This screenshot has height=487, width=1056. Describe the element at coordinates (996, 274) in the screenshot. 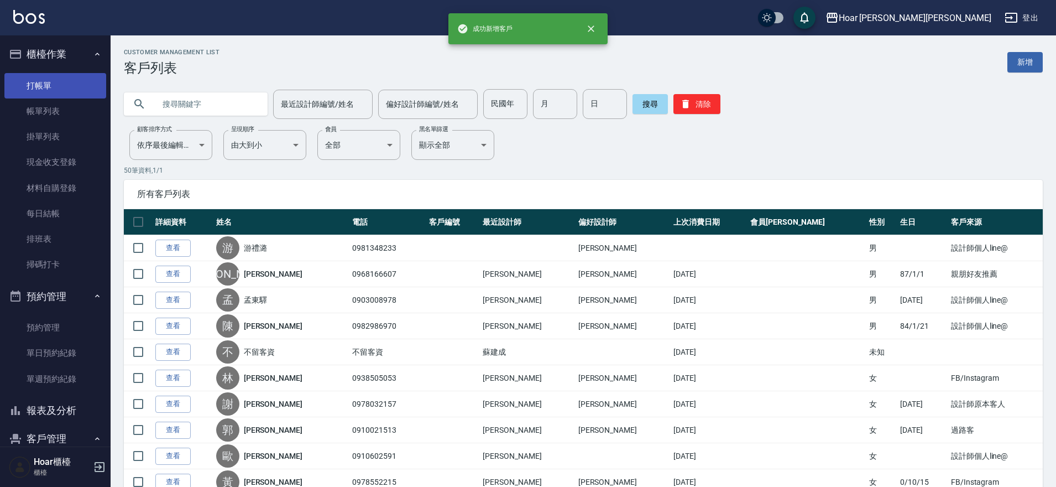

I see `td: 親朋好友推薦` at that location.